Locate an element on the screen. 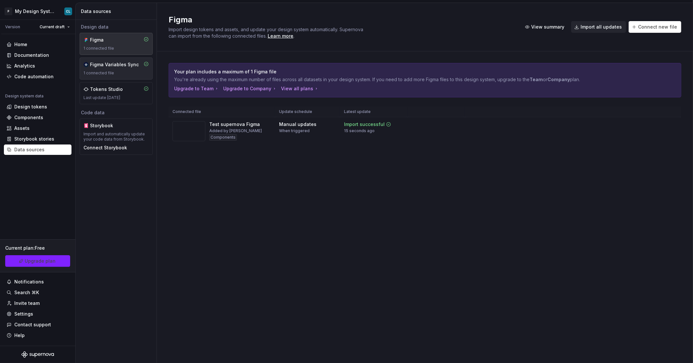 Image resolution: width=693 pixels, height=363 pixels. th: Update schedule is located at coordinates (308, 112).